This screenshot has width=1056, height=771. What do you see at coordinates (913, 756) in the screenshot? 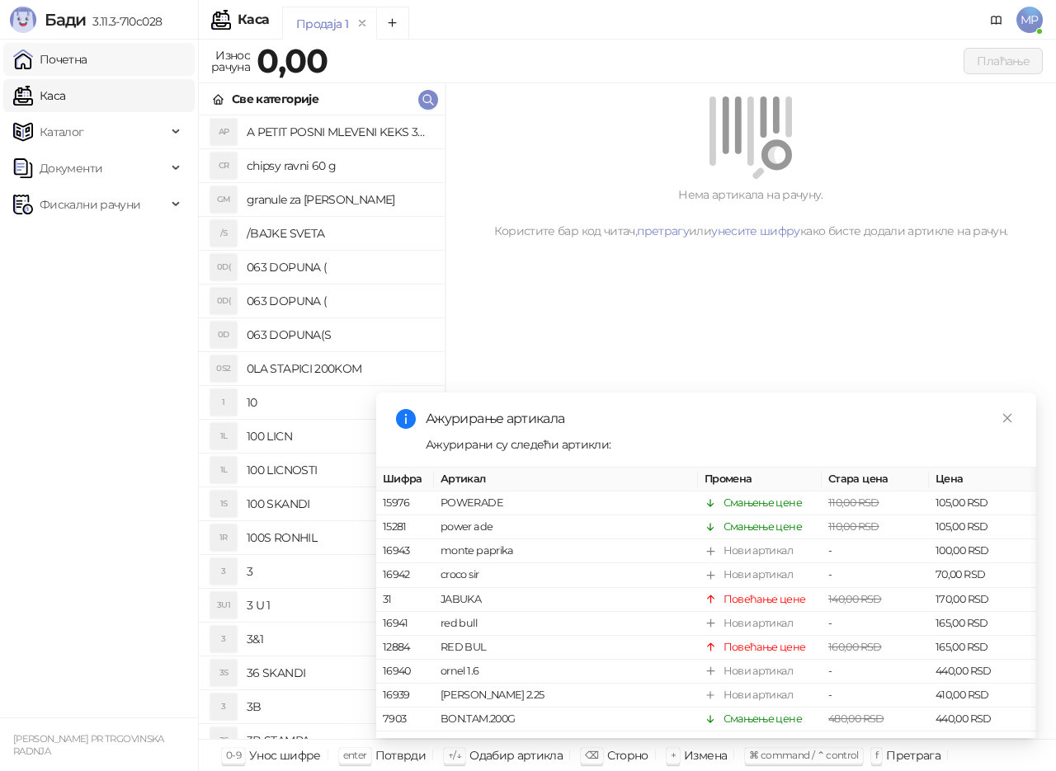
I see `div: Претрага` at bounding box center [913, 756].